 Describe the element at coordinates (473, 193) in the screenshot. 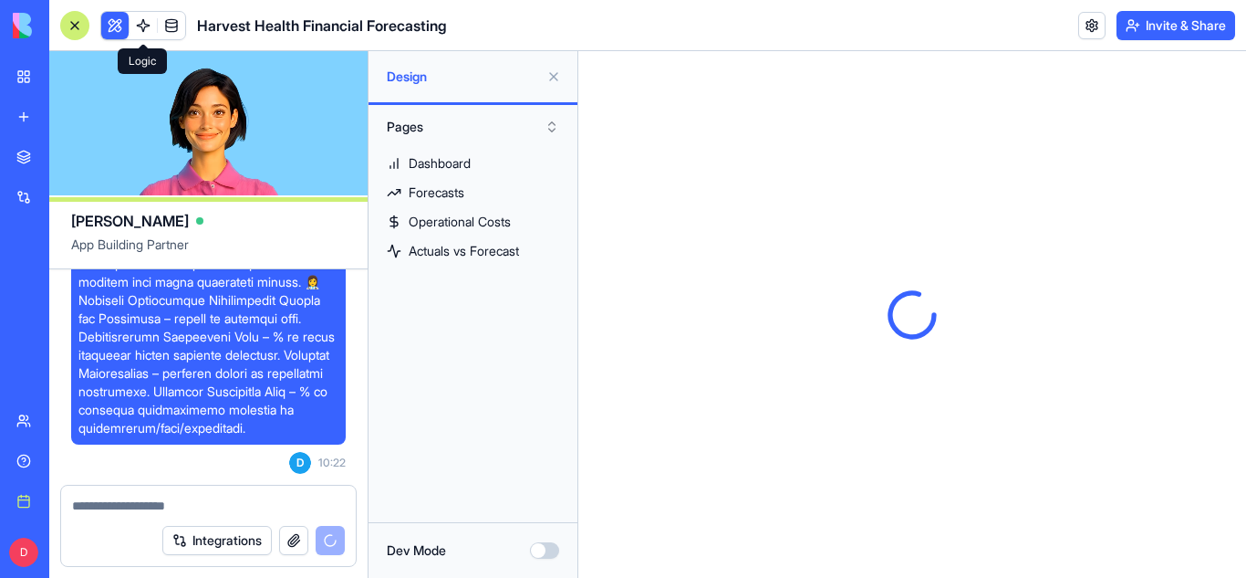

I see `a: Forecasts` at that location.